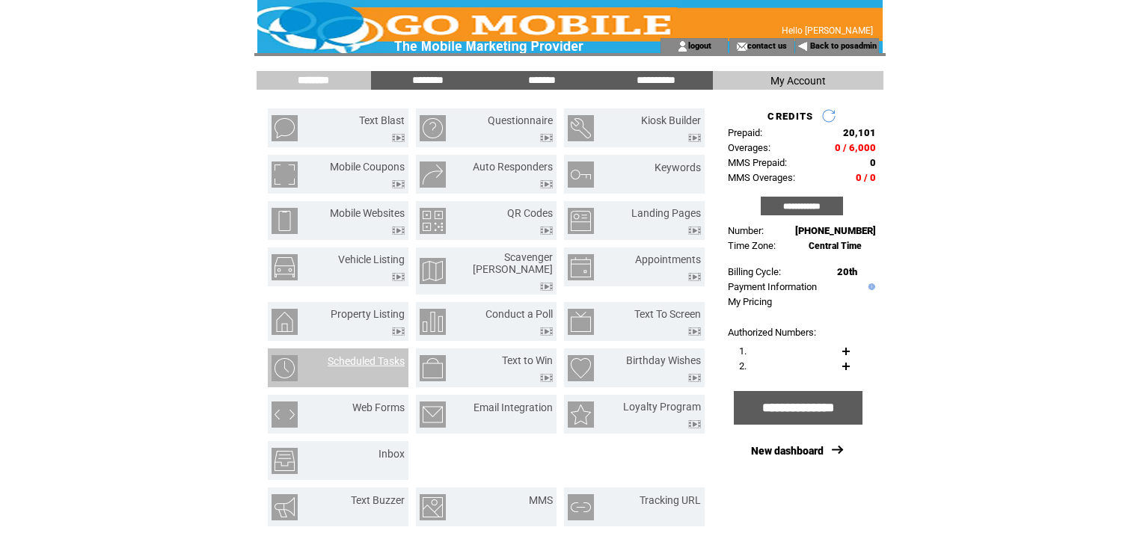 The height and width of the screenshot is (545, 1140). What do you see at coordinates (432, 271) in the screenshot?
I see `img: scavenger-hunt.png` at bounding box center [432, 271].